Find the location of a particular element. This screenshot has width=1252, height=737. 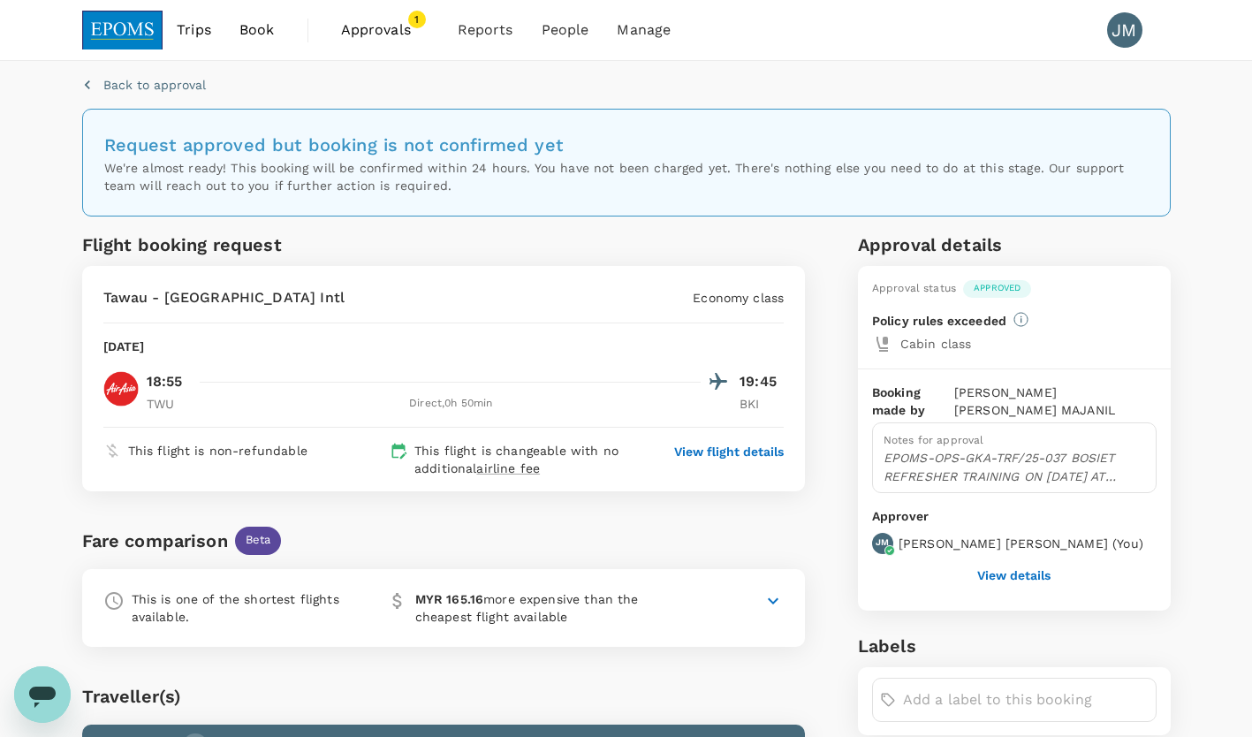

p: Economy class is located at coordinates (738, 298).